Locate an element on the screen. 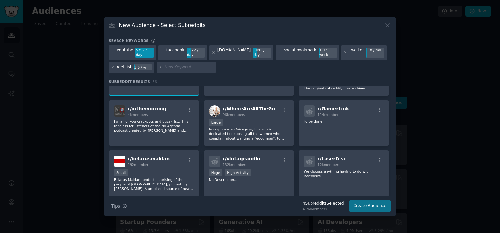 The width and height of the screenshot is (500, 233). p: To be done. is located at coordinates (344, 121).